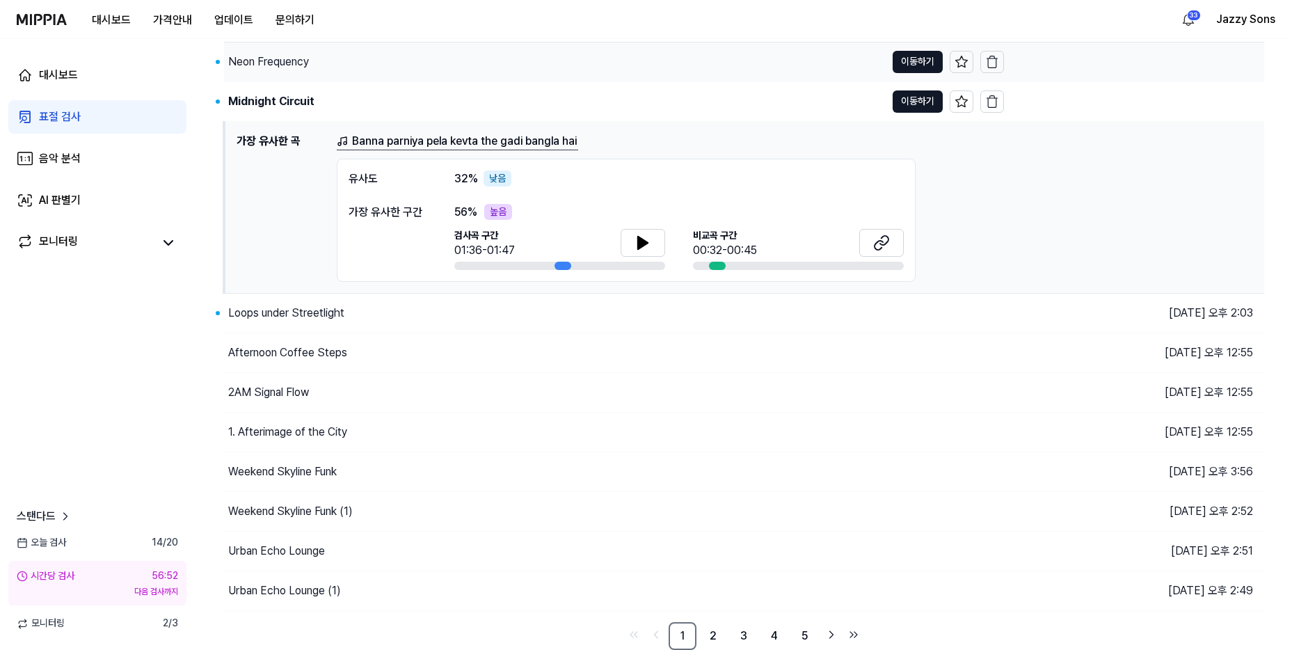  What do you see at coordinates (85, 243) in the screenshot?
I see `a: 모니터링` at bounding box center [85, 243].